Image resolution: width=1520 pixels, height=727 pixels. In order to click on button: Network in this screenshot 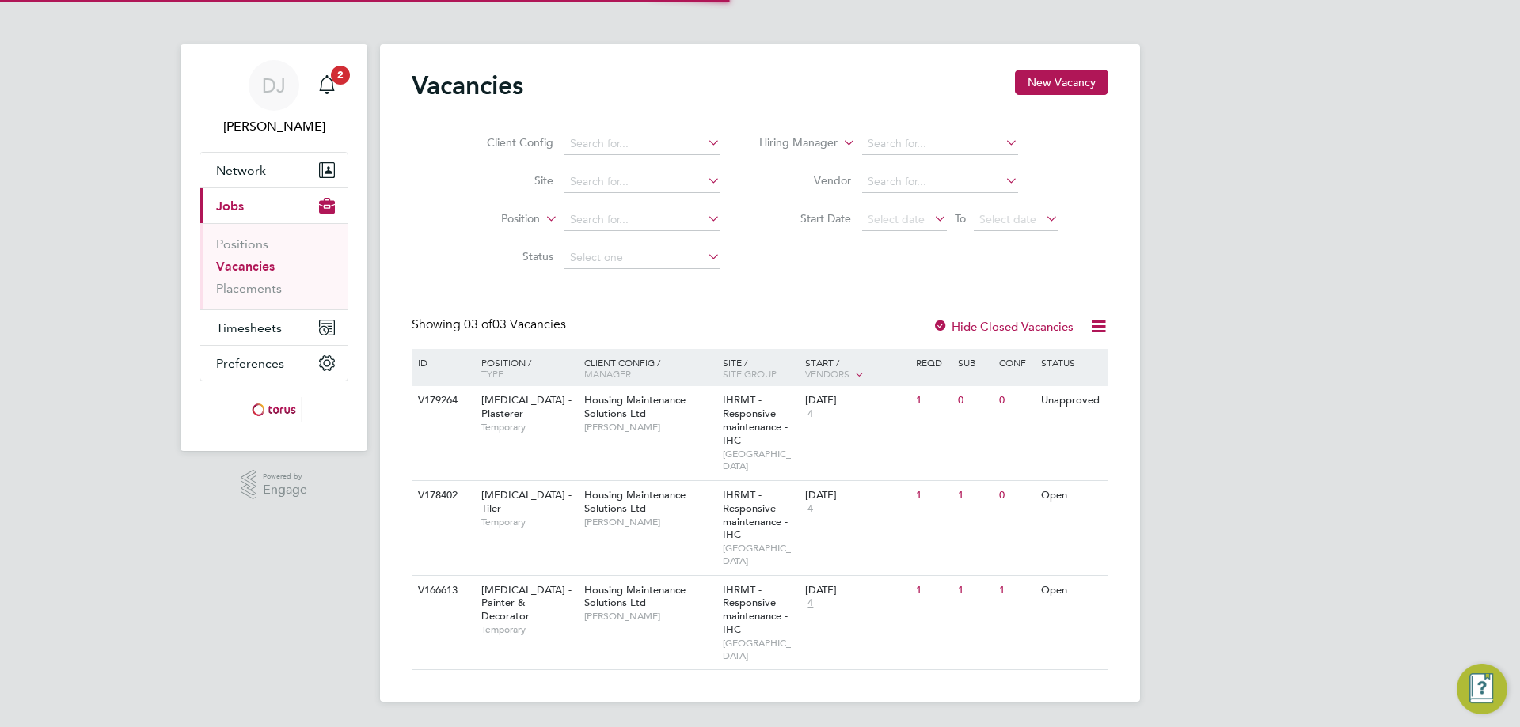, I will do `click(274, 170)`.